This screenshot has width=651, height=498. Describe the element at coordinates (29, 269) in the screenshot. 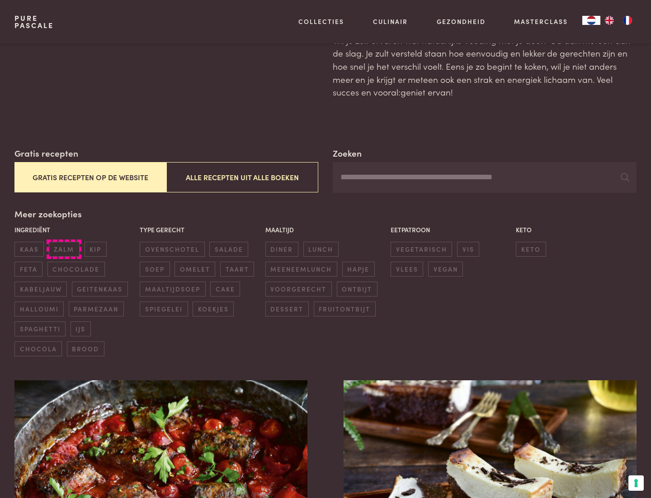

I see `span: feta` at that location.